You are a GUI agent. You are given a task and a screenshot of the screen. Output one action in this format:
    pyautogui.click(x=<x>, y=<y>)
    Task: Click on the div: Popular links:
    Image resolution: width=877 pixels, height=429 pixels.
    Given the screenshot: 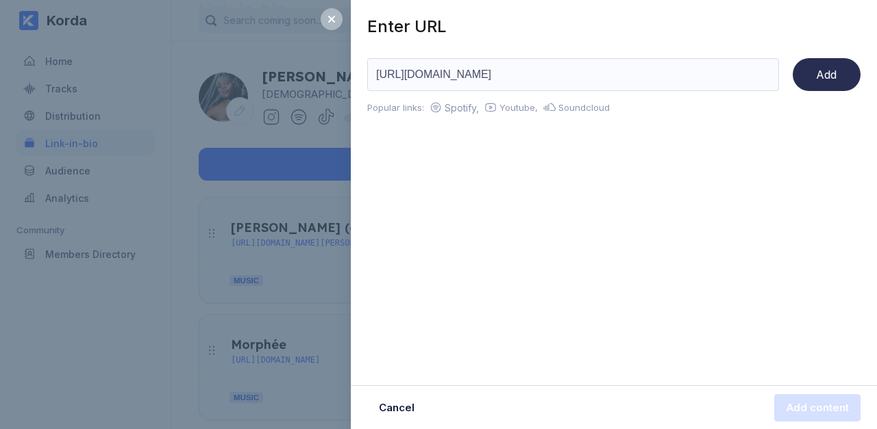 What is the action you would take?
    pyautogui.click(x=395, y=108)
    